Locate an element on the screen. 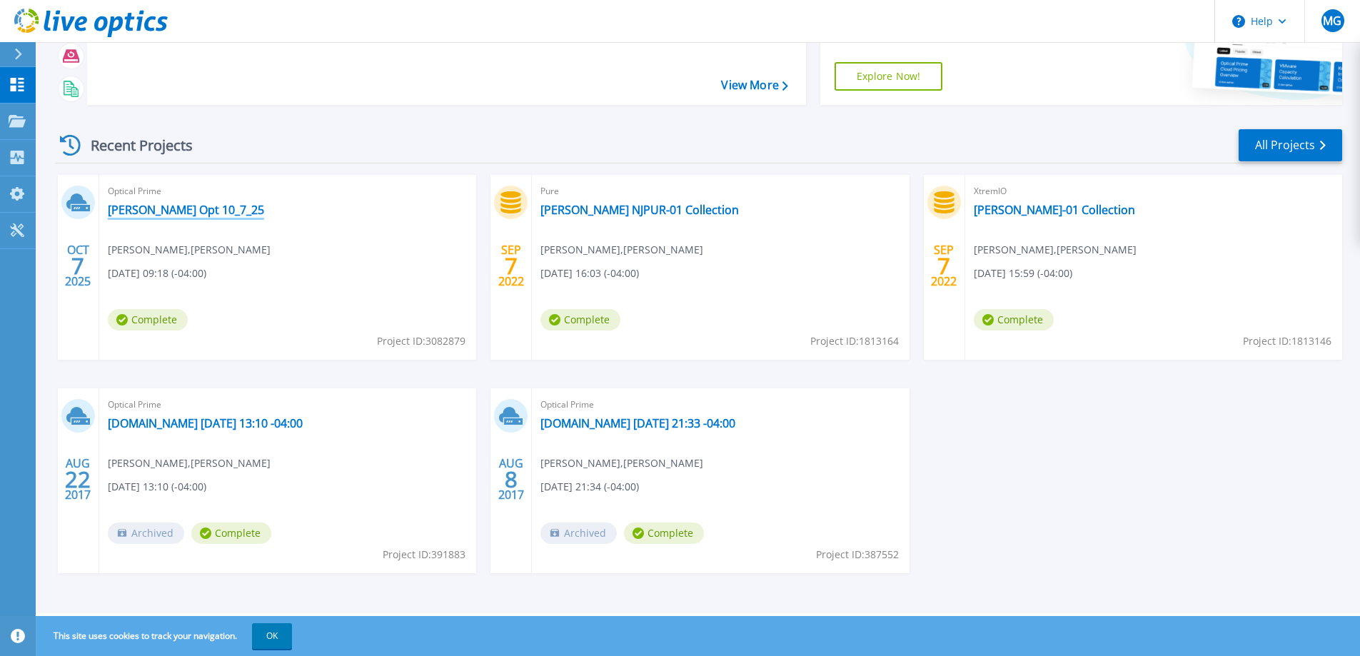 The image size is (1360, 656). span: Project ID: 3082879 is located at coordinates (421, 341).